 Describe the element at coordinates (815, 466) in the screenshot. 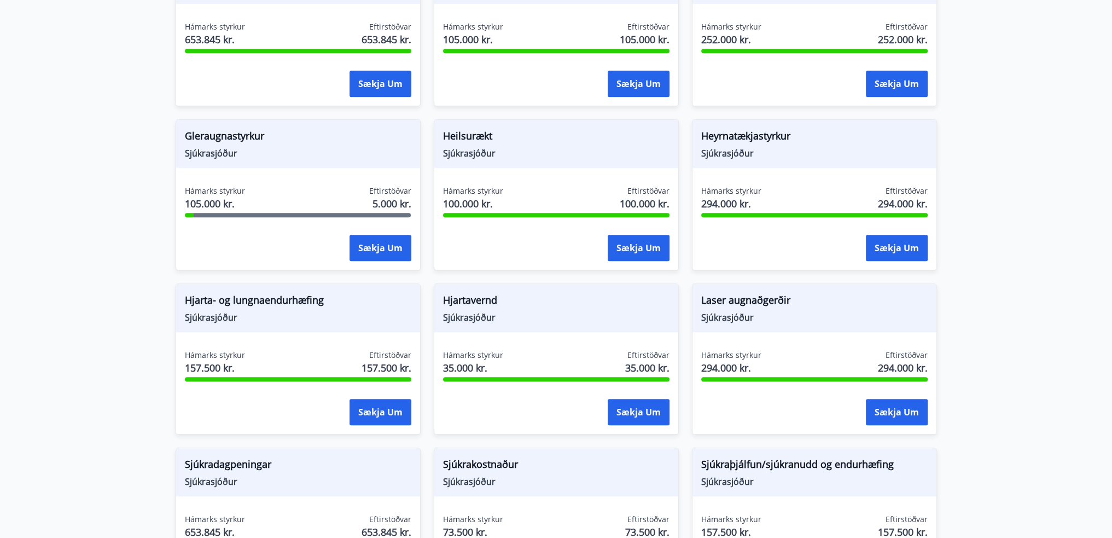

I see `span: Sjúkraþjálfun/sjúkranudd og endurhæfing` at that location.